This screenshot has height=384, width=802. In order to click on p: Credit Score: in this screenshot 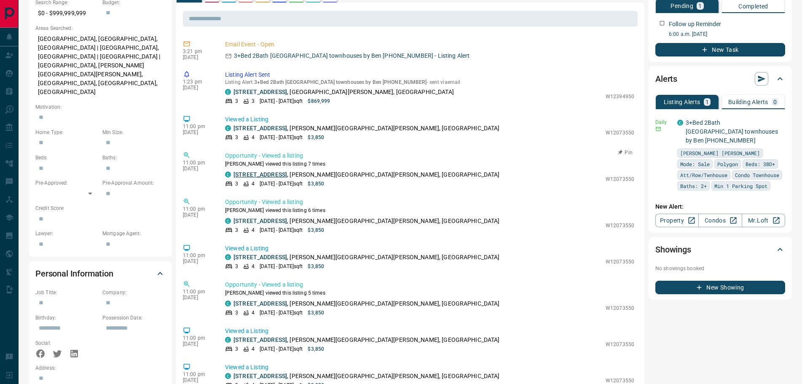, I will do `click(100, 208)`.